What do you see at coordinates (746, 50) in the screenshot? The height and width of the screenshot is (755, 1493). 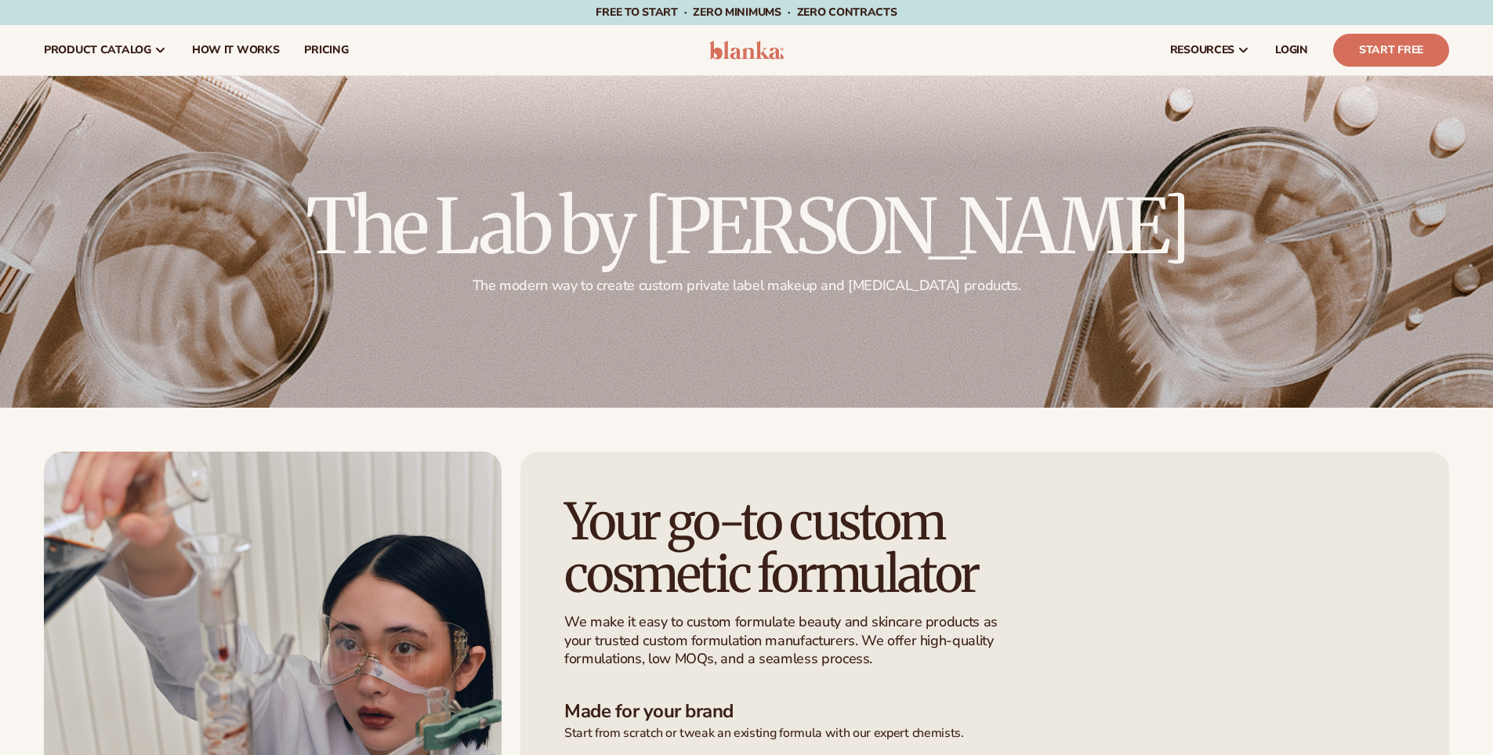 I see `img: logo` at bounding box center [746, 50].